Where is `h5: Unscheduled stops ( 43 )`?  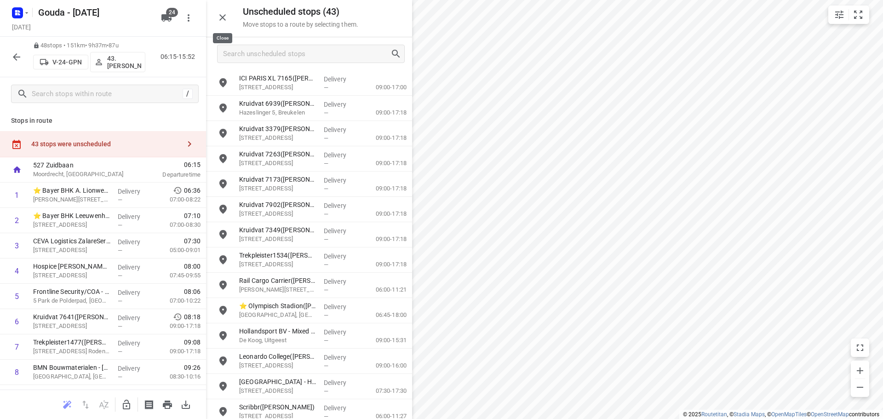 h5: Unscheduled stops ( 43 ) is located at coordinates (300, 12).